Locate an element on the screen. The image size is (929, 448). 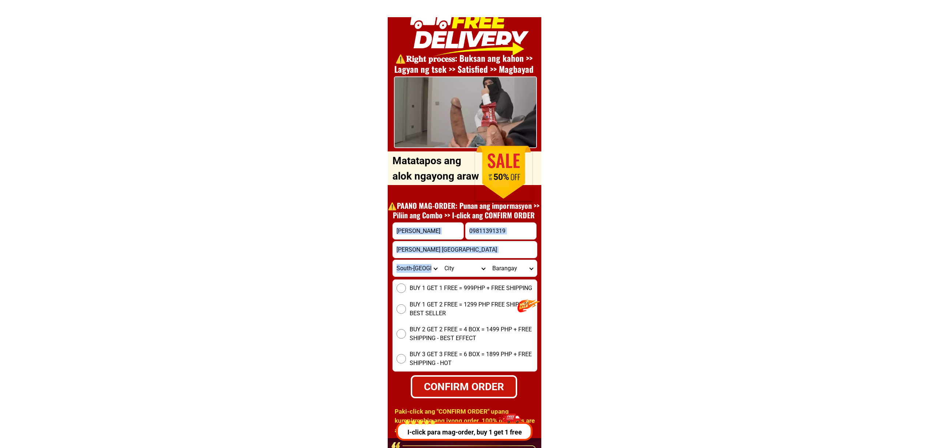
p: Matatapos ang alok ngayong araw is located at coordinates (438, 169).